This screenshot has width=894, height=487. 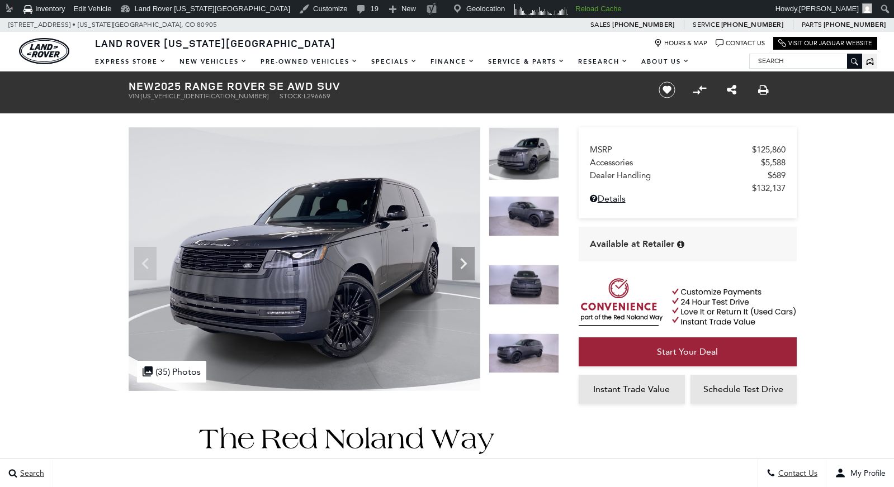 I want to click on img: New 2025 Carpathian Grey Land Rover SE image 3, so click(x=524, y=285).